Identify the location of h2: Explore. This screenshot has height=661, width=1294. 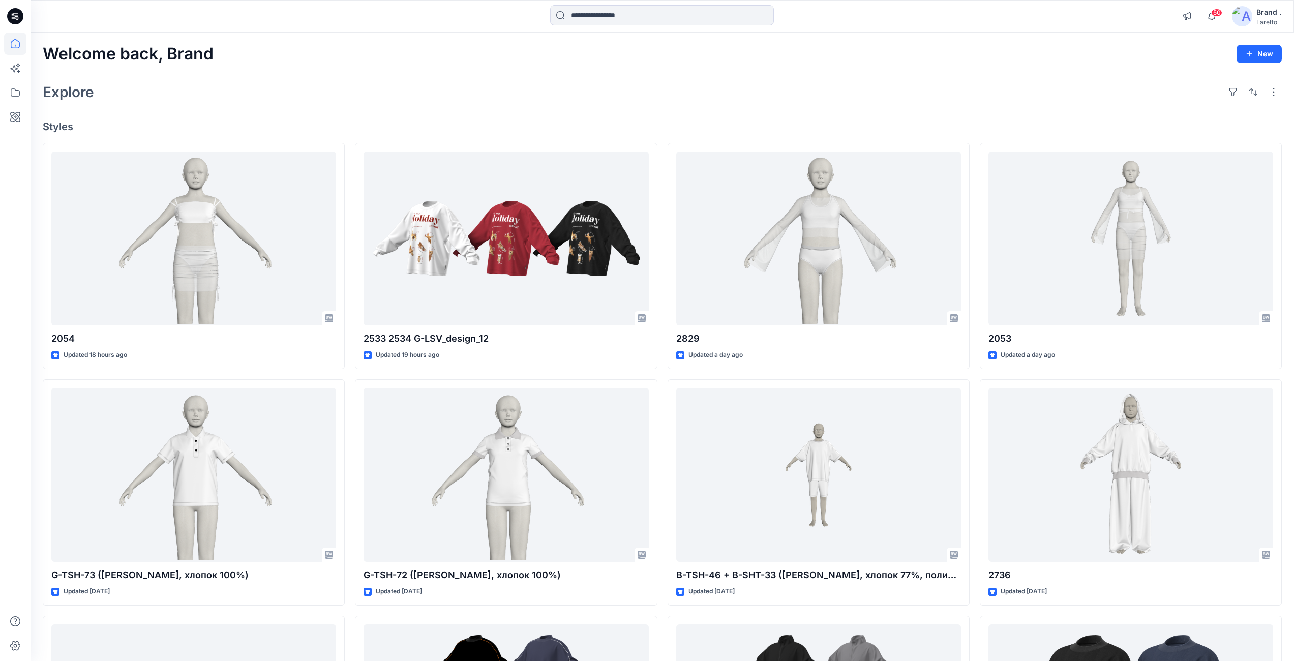
(68, 92).